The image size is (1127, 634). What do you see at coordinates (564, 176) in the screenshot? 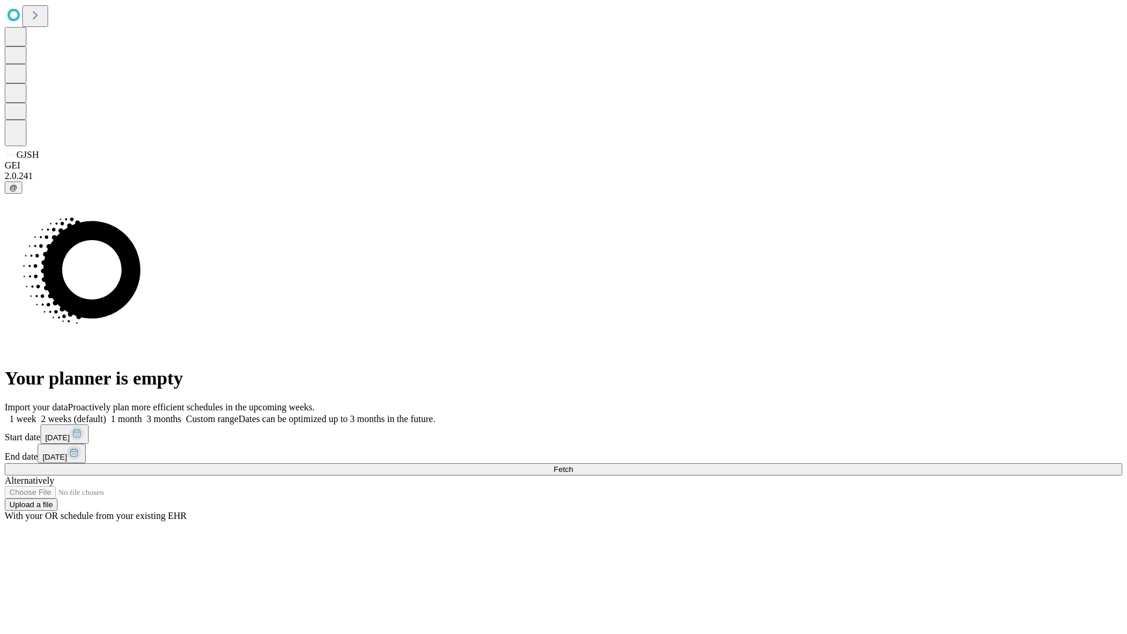
I see `div: 2.0.241` at bounding box center [564, 176].